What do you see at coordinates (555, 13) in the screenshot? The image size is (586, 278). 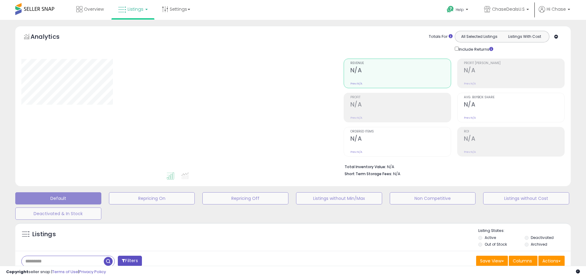 I see `a: Hi Chase` at bounding box center [555, 13].